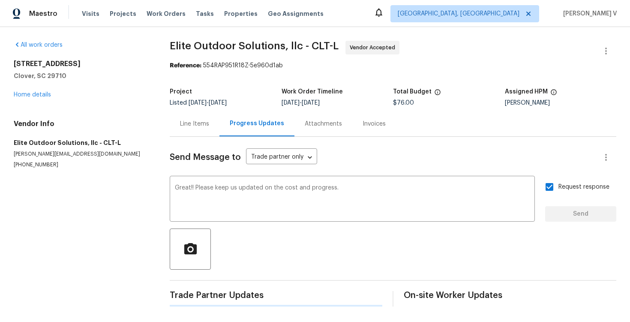  Describe the element at coordinates (510, 295) in the screenshot. I see `span: On-site Worker Updates` at that location.